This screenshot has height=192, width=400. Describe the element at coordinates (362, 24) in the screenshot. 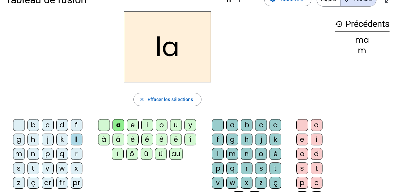

I see `h3: Précédents` at that location.